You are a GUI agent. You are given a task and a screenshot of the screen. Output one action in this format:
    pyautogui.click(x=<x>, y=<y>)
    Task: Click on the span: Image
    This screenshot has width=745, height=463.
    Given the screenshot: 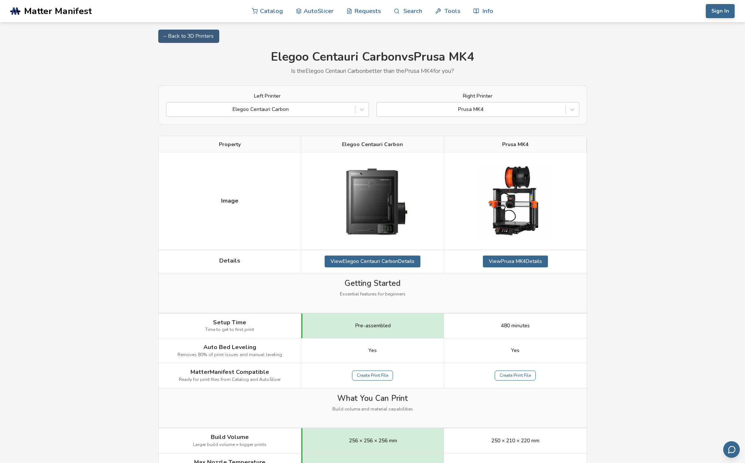 What is the action you would take?
    pyautogui.click(x=229, y=201)
    